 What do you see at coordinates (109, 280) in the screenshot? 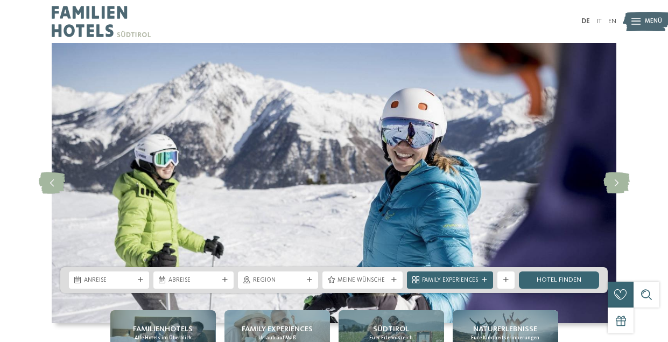
I see `span: Anreise` at bounding box center [109, 280].